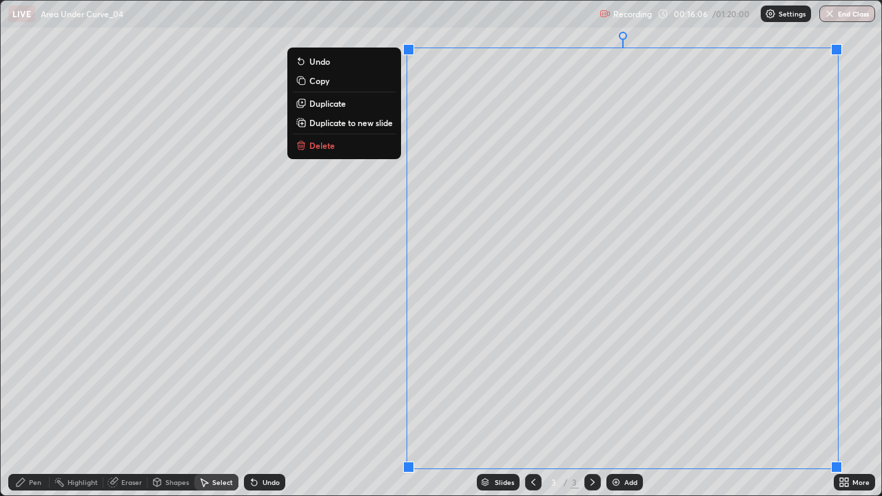 The height and width of the screenshot is (496, 882). Describe the element at coordinates (344, 81) in the screenshot. I see `button: Copy` at that location.